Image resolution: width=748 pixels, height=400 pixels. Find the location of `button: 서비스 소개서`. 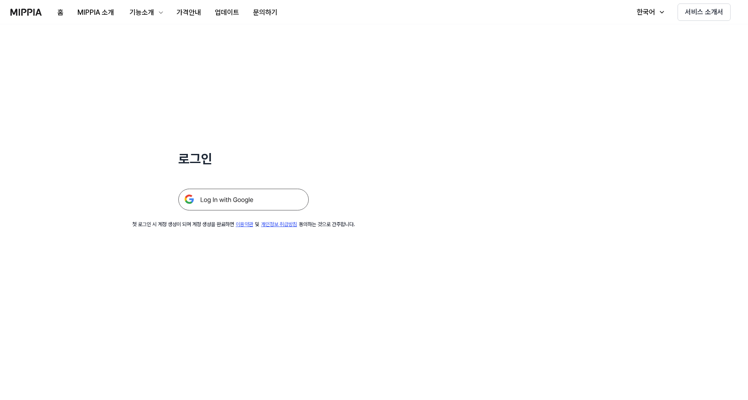

button: 서비스 소개서 is located at coordinates (704, 12).